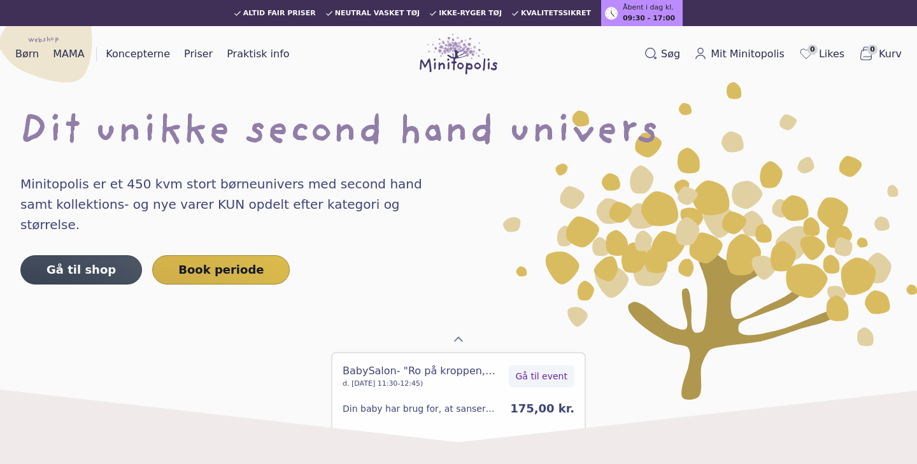 The width and height of the screenshot is (917, 464). I want to click on button: Previous Page, so click(458, 339).